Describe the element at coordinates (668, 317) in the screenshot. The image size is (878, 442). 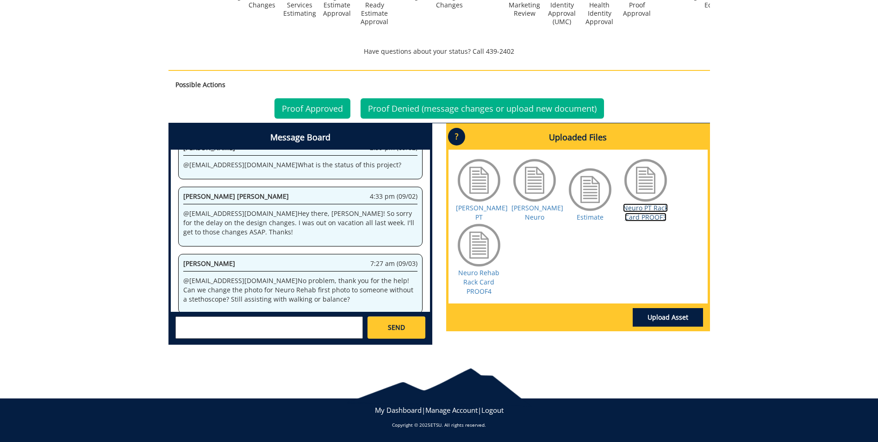
I see `a: Upload Asset` at that location.